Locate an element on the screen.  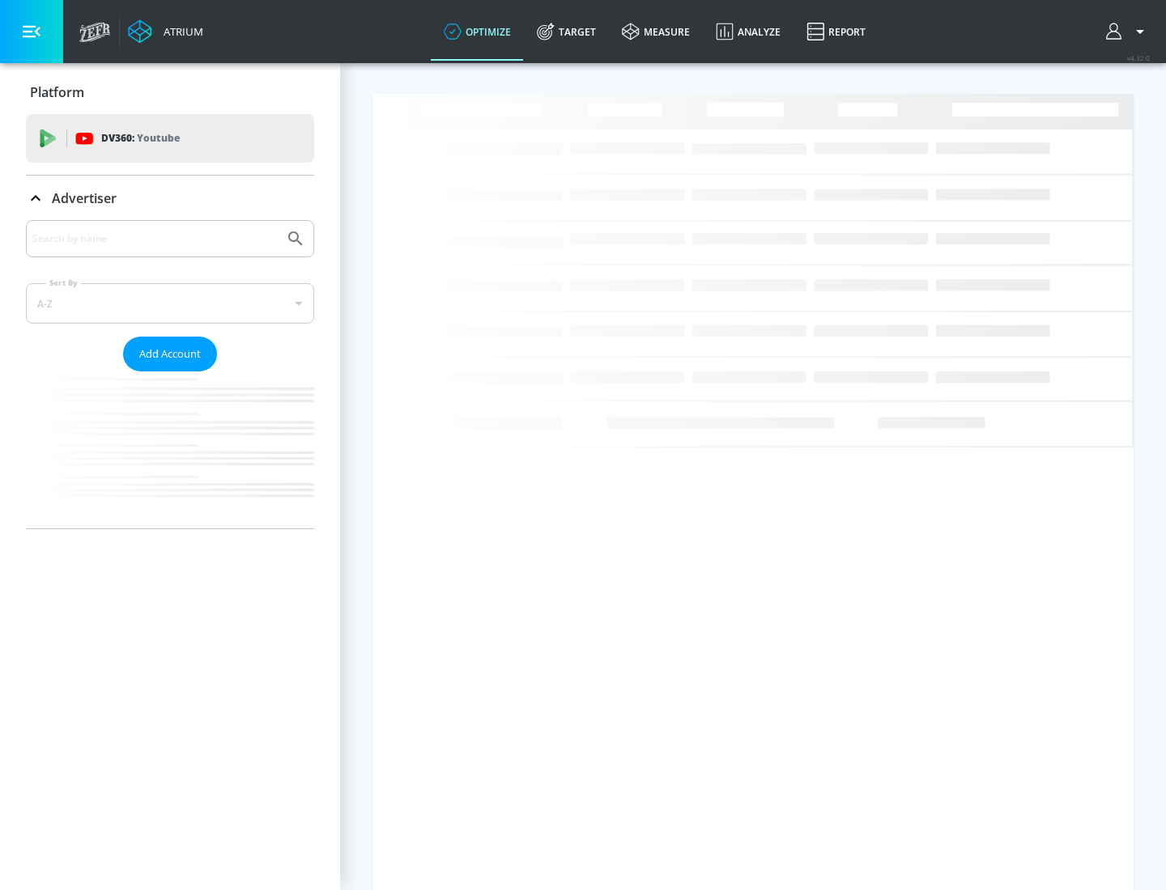
label: Sort By is located at coordinates (63, 283).